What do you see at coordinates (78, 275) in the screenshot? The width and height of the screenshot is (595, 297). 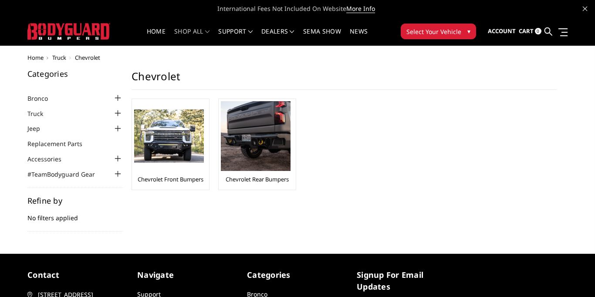 I see `h5: contact` at bounding box center [78, 275].